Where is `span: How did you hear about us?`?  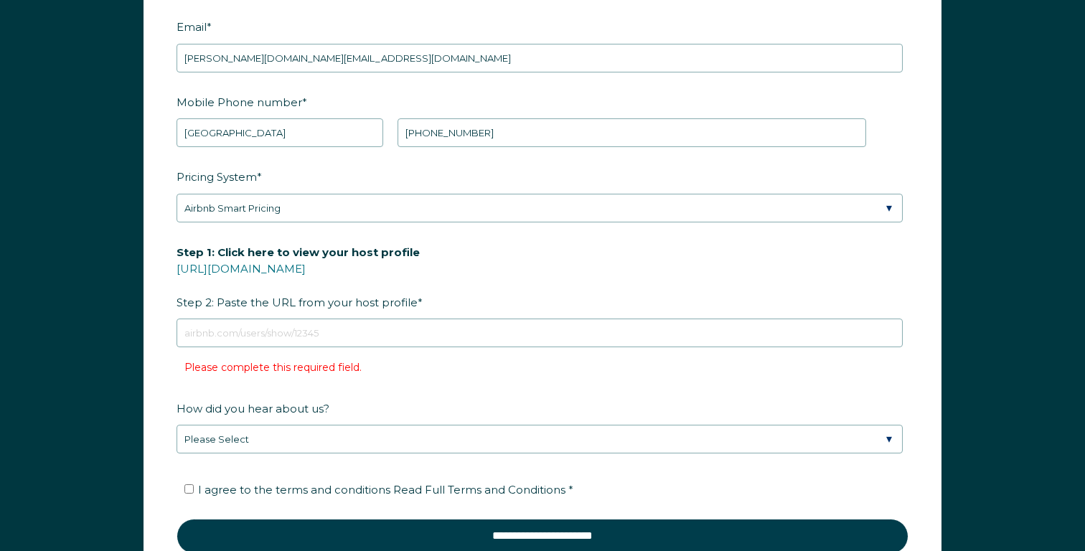
span: How did you hear about us? is located at coordinates (253, 408).